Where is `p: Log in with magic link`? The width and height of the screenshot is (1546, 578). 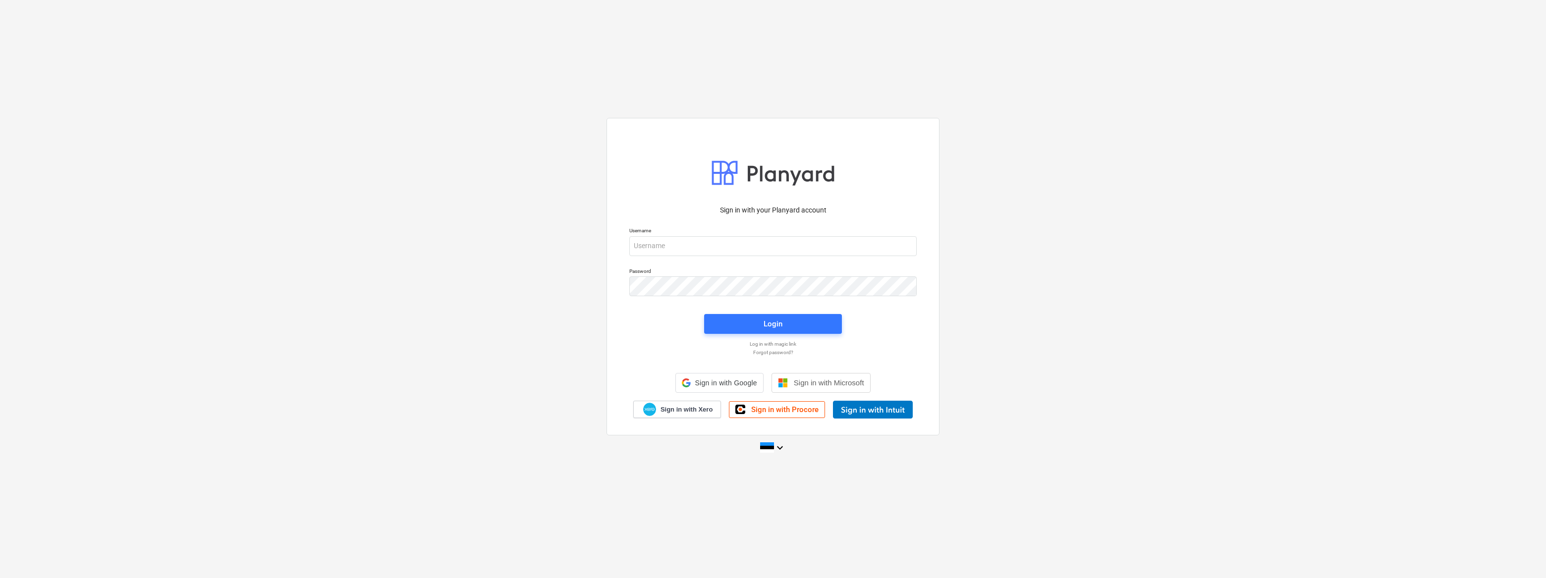
p: Log in with magic link is located at coordinates (773, 344).